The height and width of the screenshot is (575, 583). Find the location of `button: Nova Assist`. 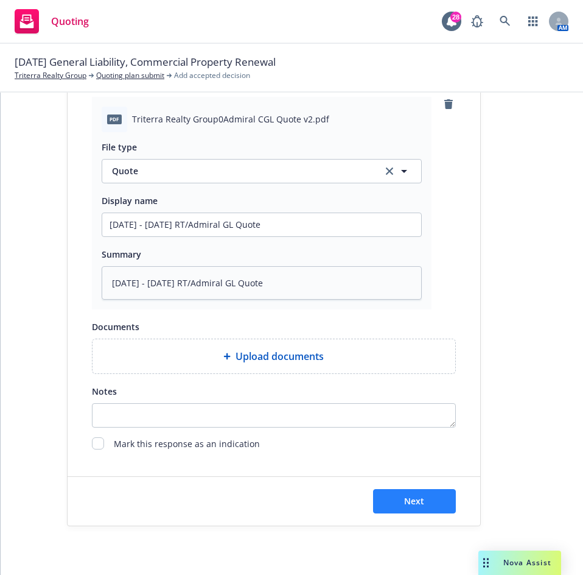

button: Nova Assist is located at coordinates (520, 563).